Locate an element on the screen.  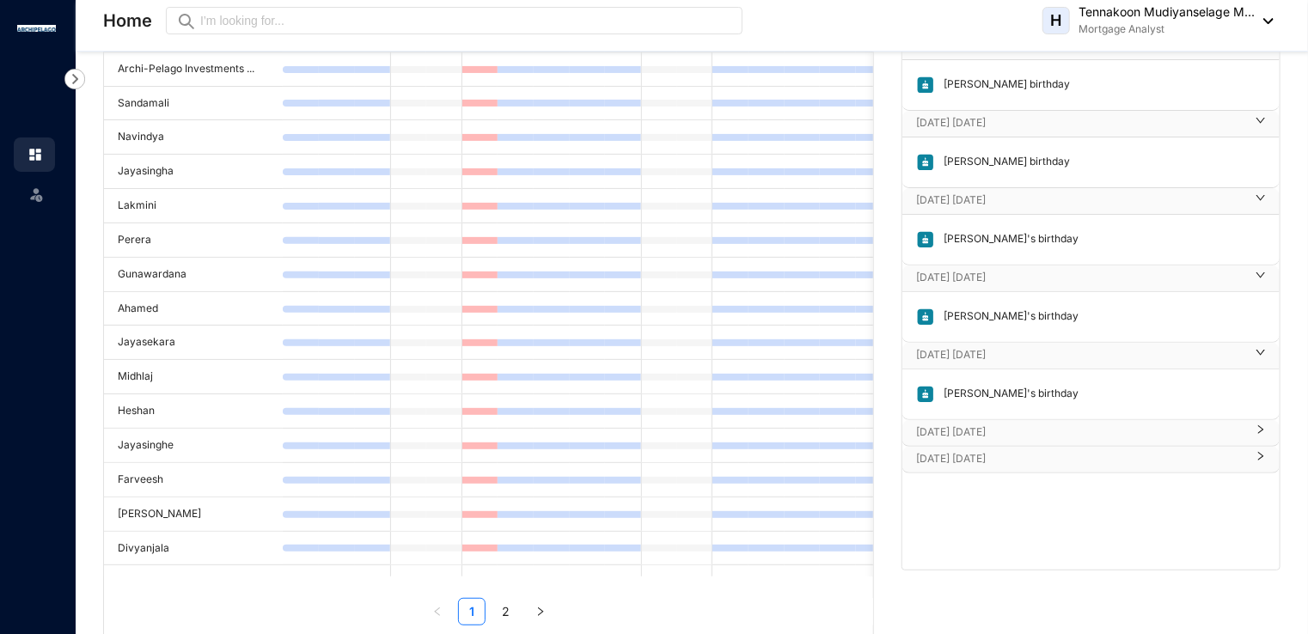
td: Yathursha is located at coordinates (193, 582).